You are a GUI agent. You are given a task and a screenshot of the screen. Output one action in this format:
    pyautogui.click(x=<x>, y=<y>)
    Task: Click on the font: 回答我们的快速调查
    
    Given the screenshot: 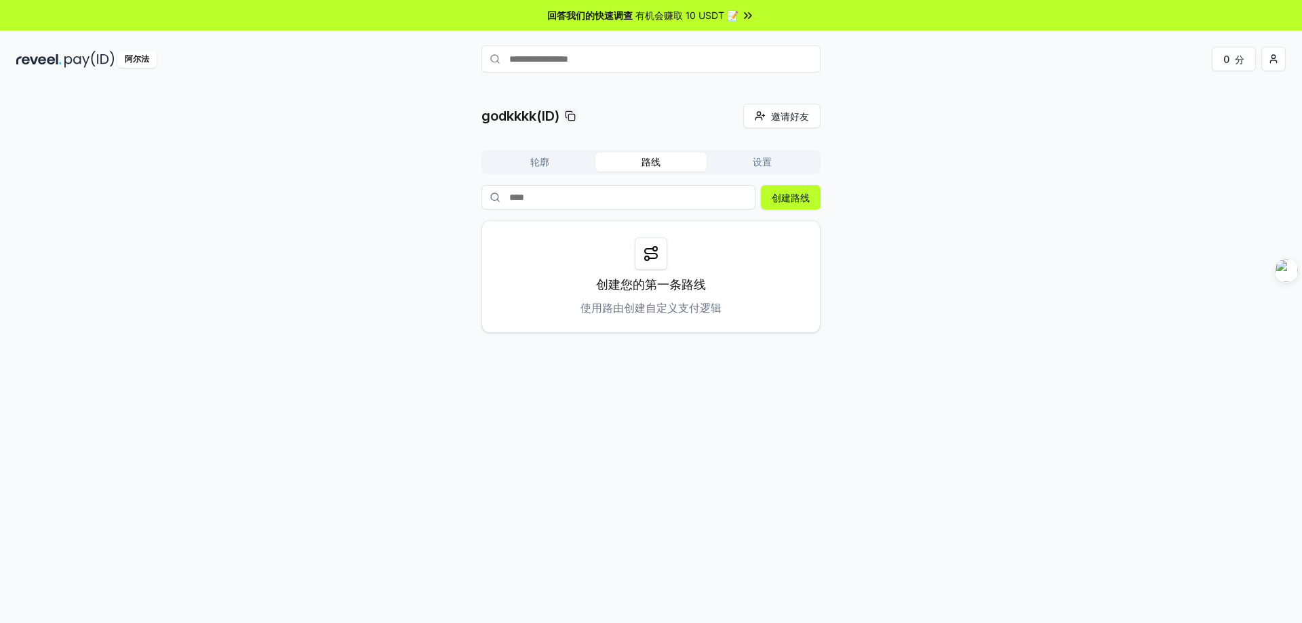 What is the action you would take?
    pyautogui.click(x=590, y=15)
    